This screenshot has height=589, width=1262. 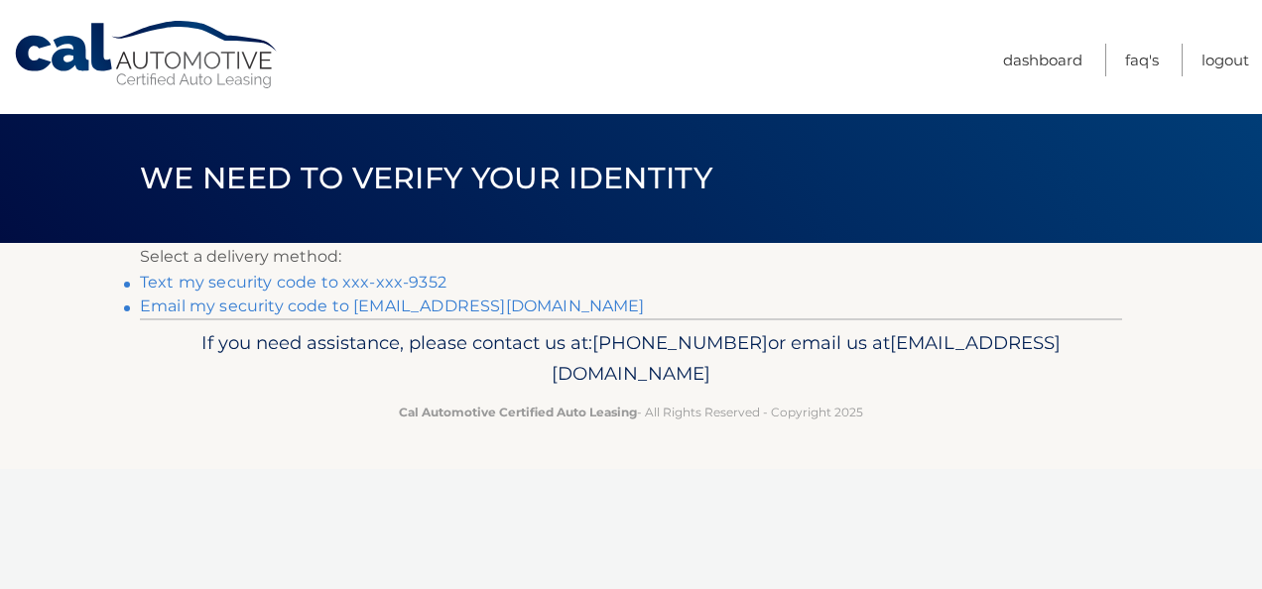 What do you see at coordinates (147, 55) in the screenshot?
I see `a: Cal Automotive` at bounding box center [147, 55].